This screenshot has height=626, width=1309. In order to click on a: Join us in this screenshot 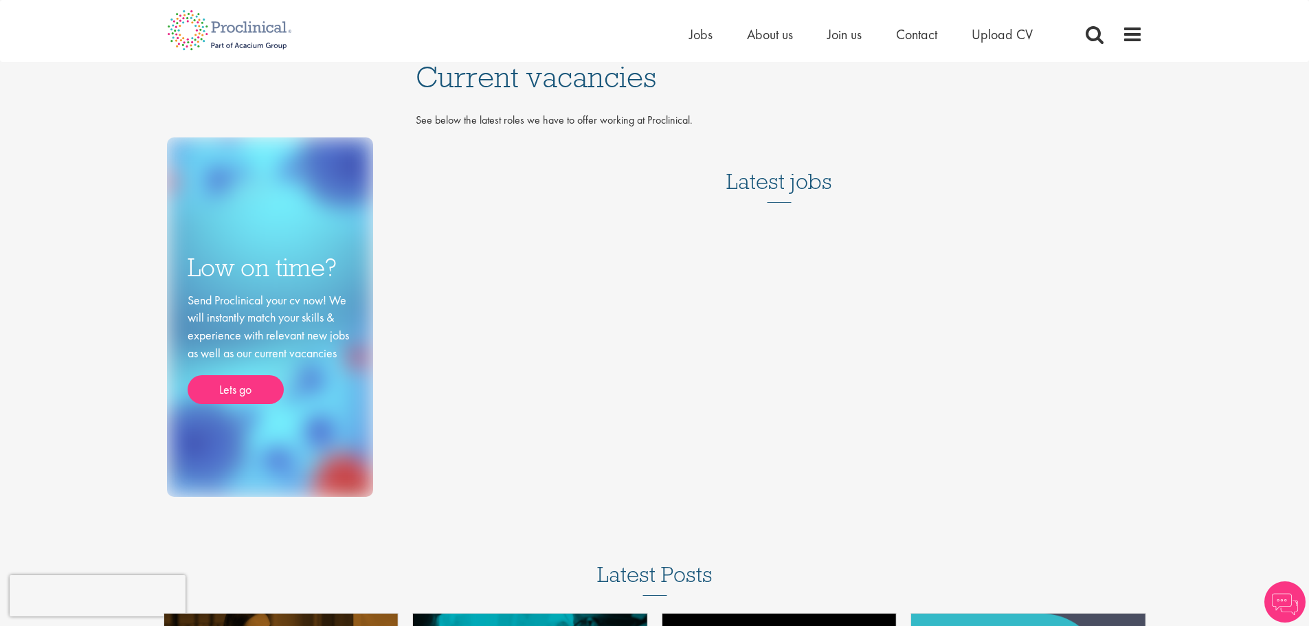, I will do `click(845, 34)`.